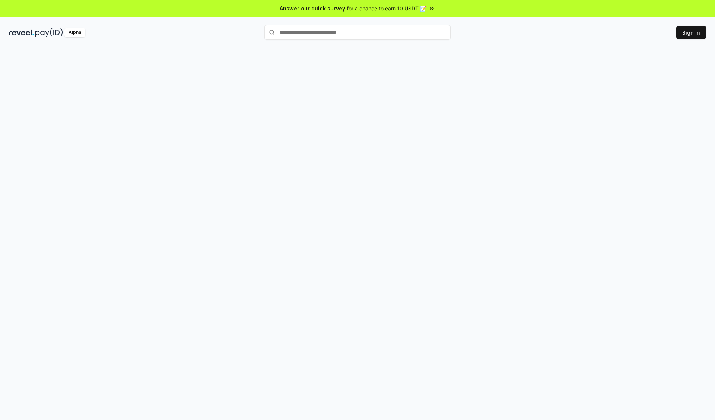 This screenshot has width=715, height=420. I want to click on button: Sign In, so click(691, 32).